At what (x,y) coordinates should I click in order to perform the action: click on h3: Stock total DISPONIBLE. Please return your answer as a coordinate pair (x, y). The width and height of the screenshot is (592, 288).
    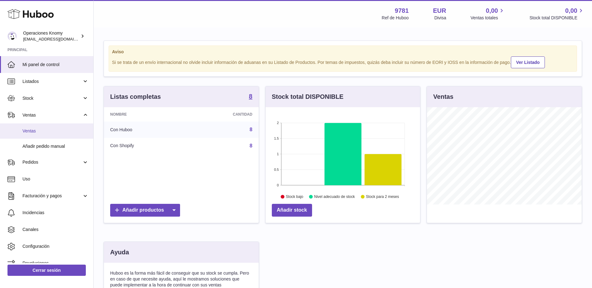
    Looking at the image, I should click on (308, 97).